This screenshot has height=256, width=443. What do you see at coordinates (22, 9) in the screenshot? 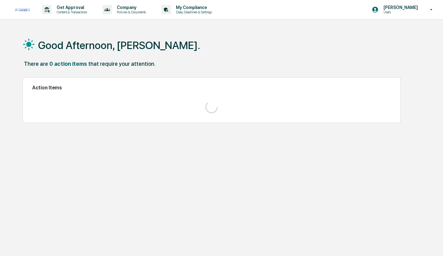
I see `img: logo` at bounding box center [22, 9].